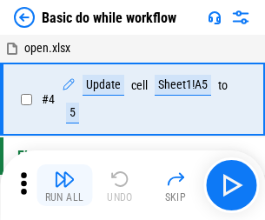 The width and height of the screenshot is (265, 220). What do you see at coordinates (72, 113) in the screenshot?
I see `div: 5` at bounding box center [72, 113].